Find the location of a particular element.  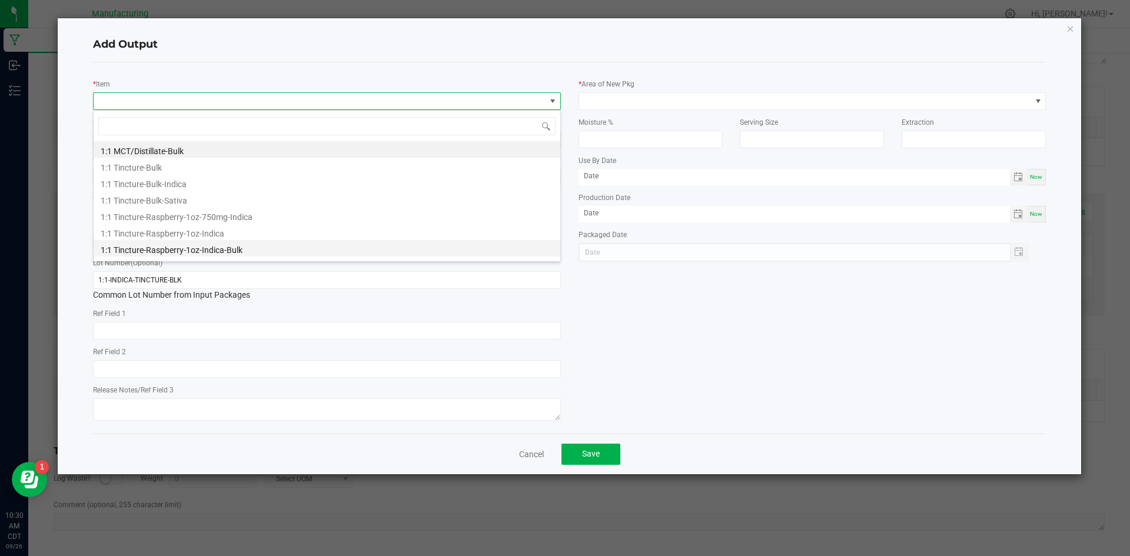

label: Ref Field 1 is located at coordinates (109, 314).